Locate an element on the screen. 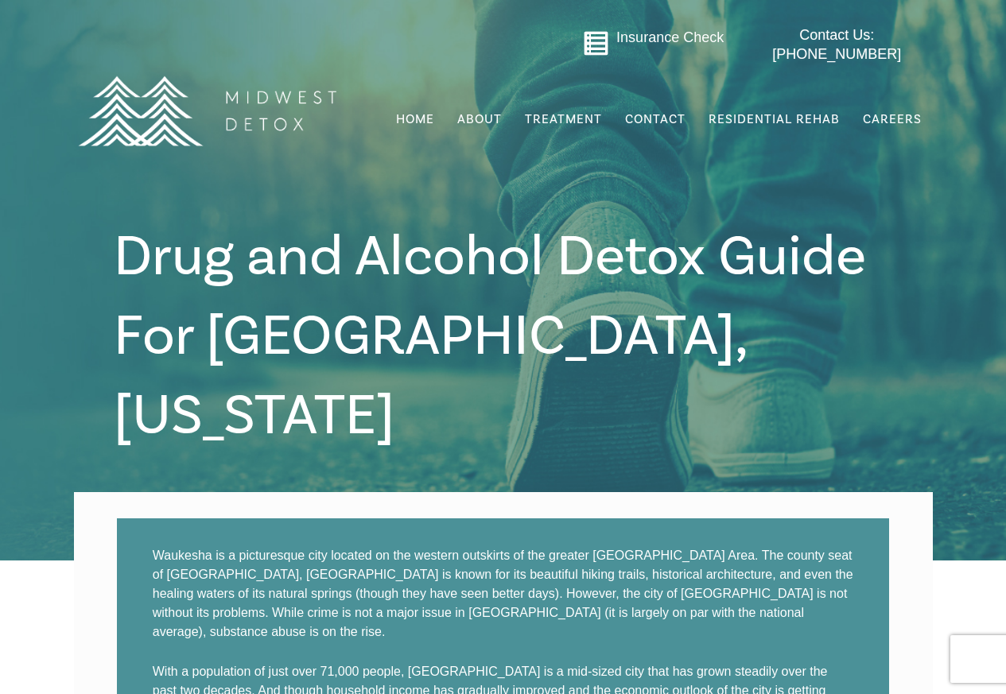 This screenshot has width=1006, height=694. span: Insurance Check is located at coordinates (669, 37).